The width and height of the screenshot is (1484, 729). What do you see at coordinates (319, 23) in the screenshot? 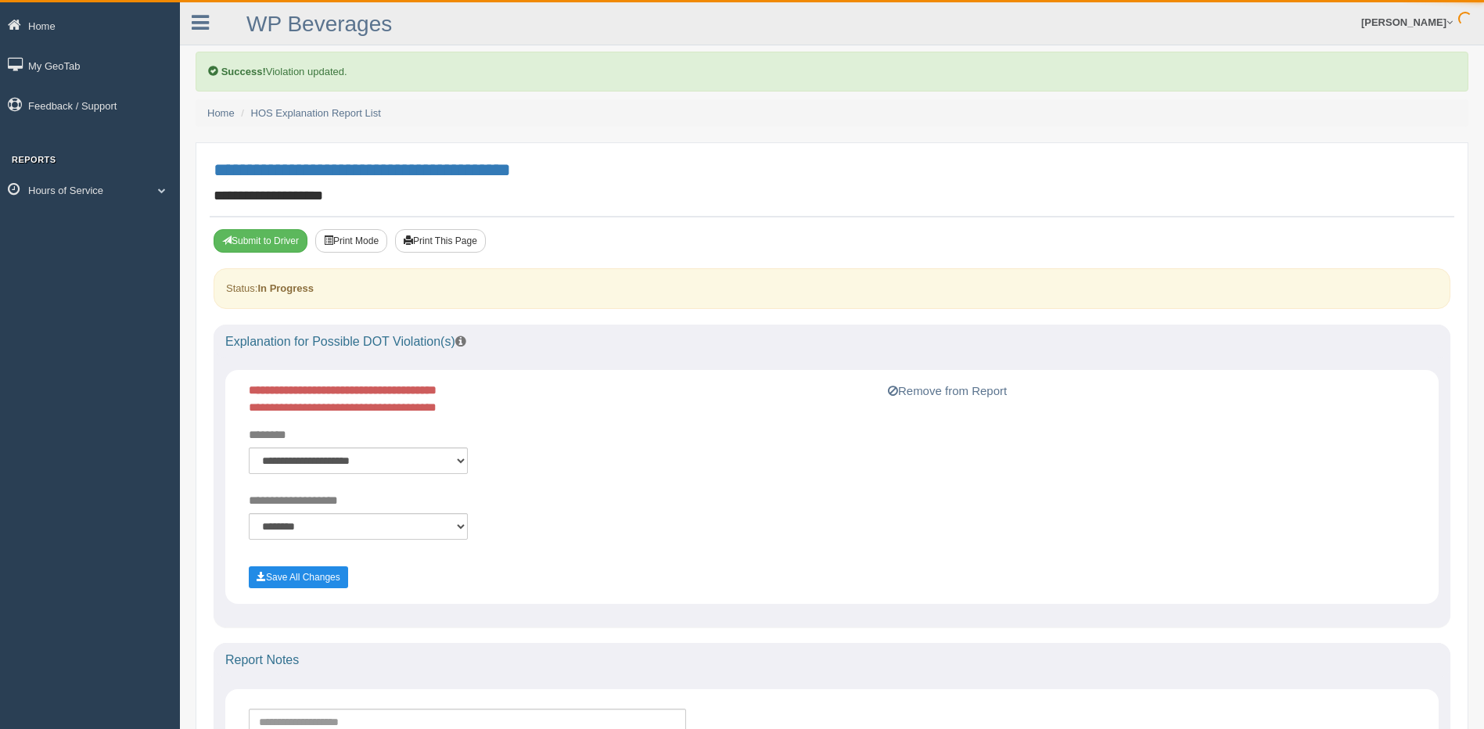
I see `a: WP Beverages` at bounding box center [319, 23].